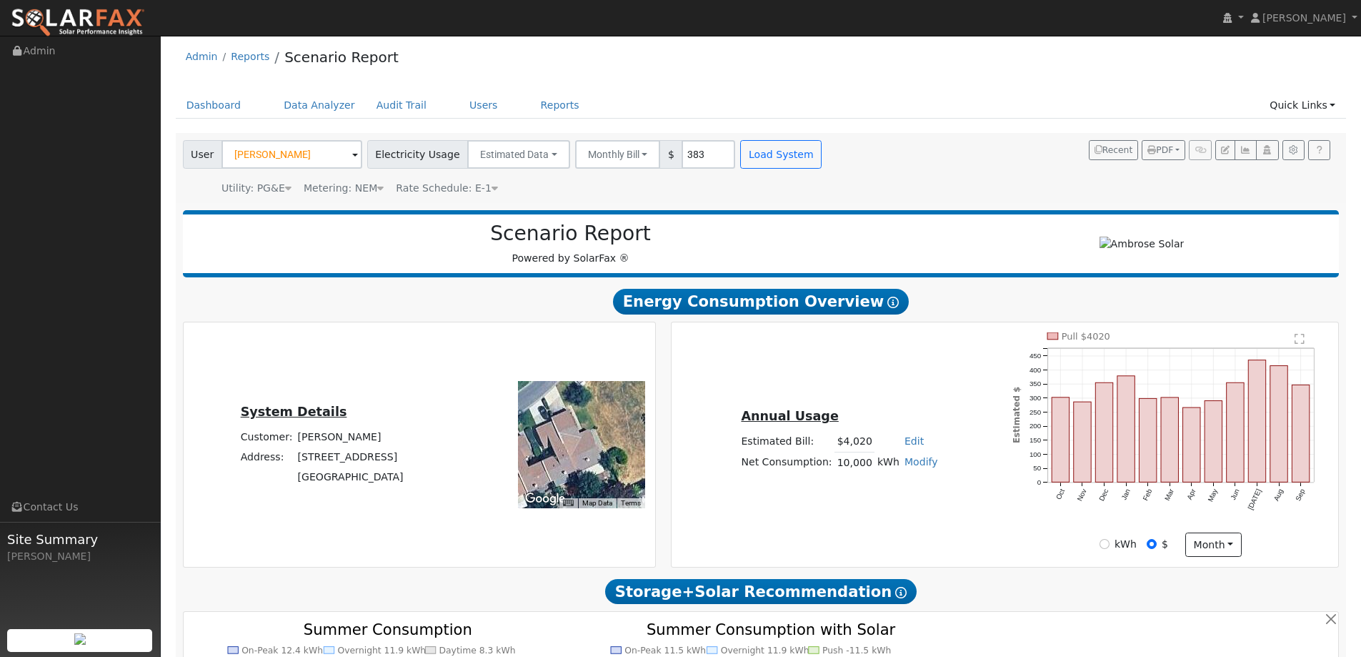 The width and height of the screenshot is (1361, 657). I want to click on text: Daytime 8.3 kWh, so click(477, 650).